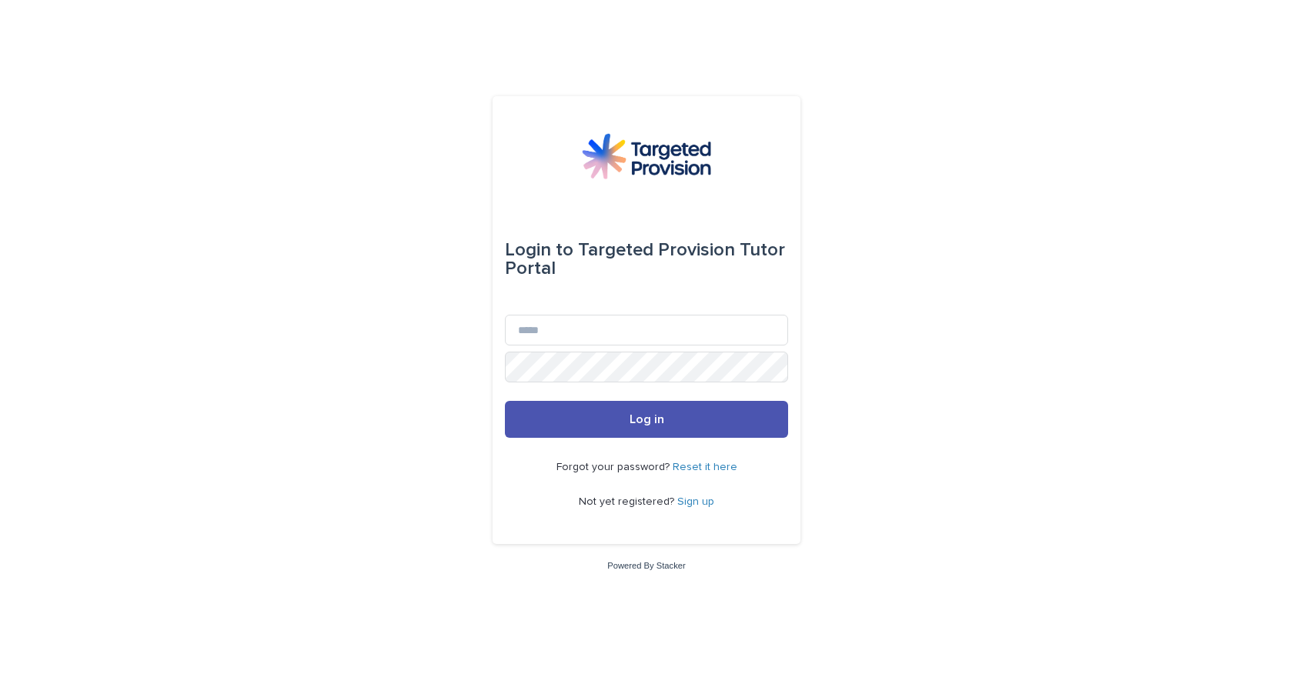  What do you see at coordinates (628, 502) in the screenshot?
I see `span: Not yet registered?` at bounding box center [628, 502].